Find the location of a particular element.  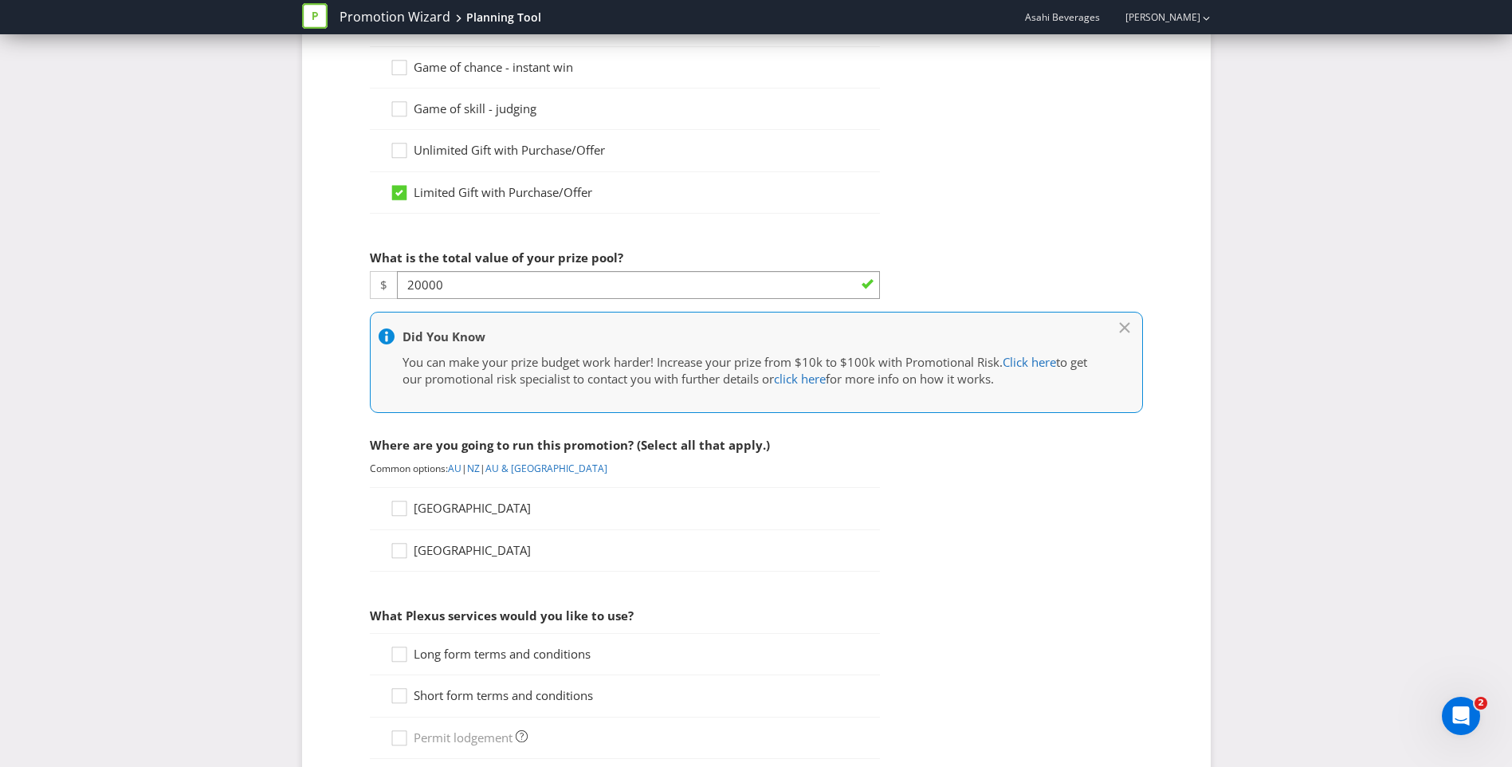

span: Game of skill - judging is located at coordinates (475, 108).